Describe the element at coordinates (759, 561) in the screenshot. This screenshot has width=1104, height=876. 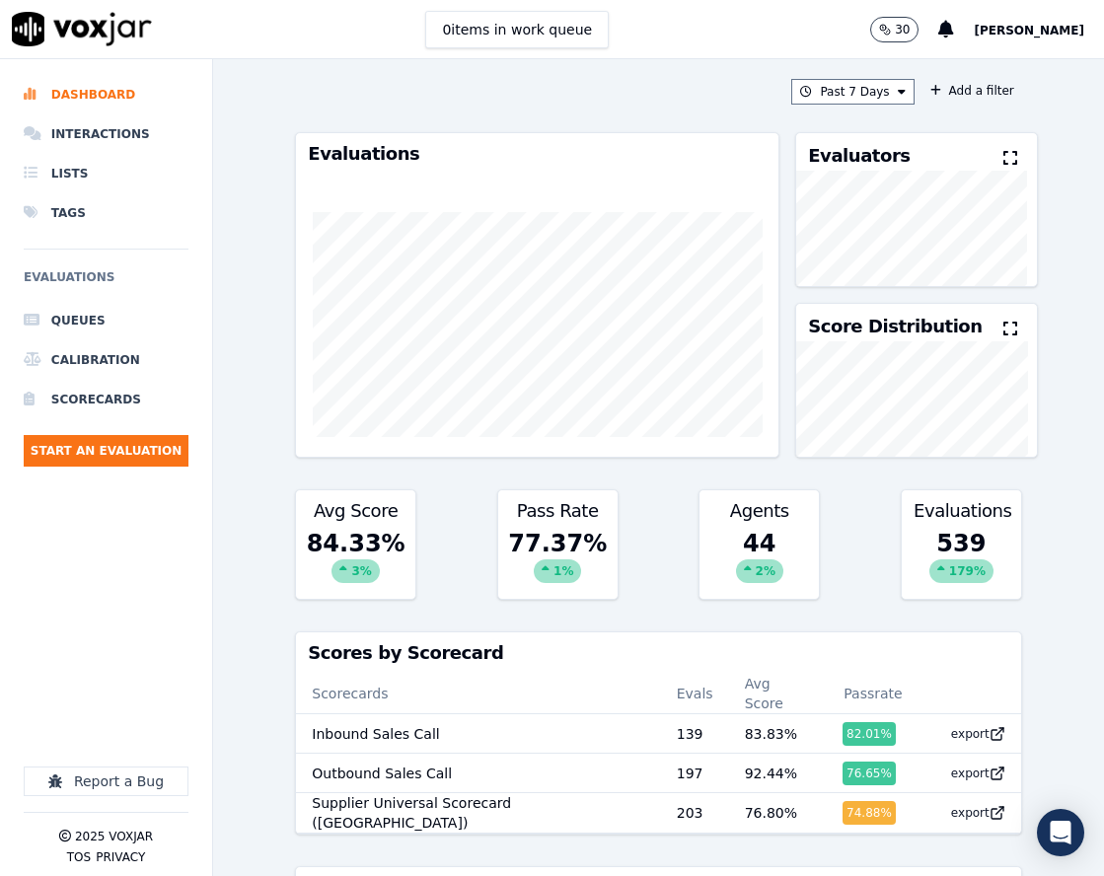
I see `div: 44` at that location.